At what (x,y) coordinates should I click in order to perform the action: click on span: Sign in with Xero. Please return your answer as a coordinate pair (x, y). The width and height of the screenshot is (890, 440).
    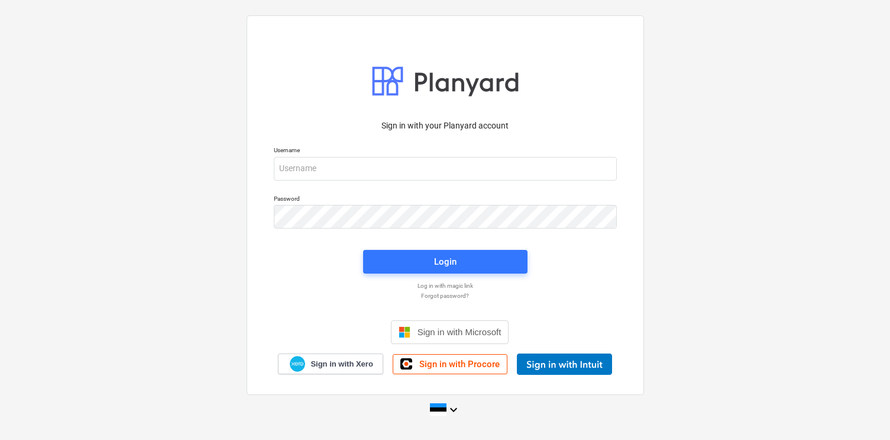
    Looking at the image, I should click on (341, 364).